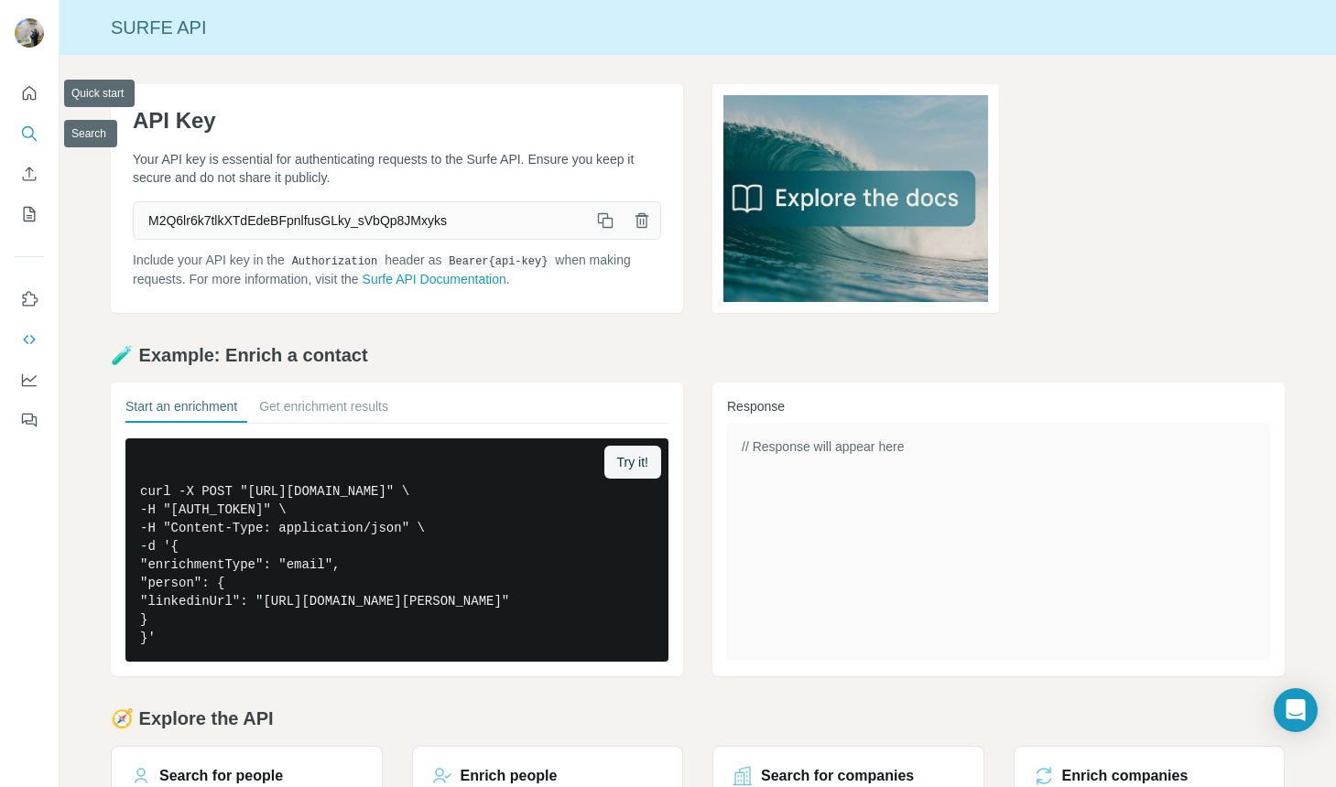 This screenshot has width=1336, height=787. Describe the element at coordinates (360, 221) in the screenshot. I see `span: M2Q6lr6k7tlkXTdEdeBFpnlfusGLky_sVbQp8JMxyks` at that location.